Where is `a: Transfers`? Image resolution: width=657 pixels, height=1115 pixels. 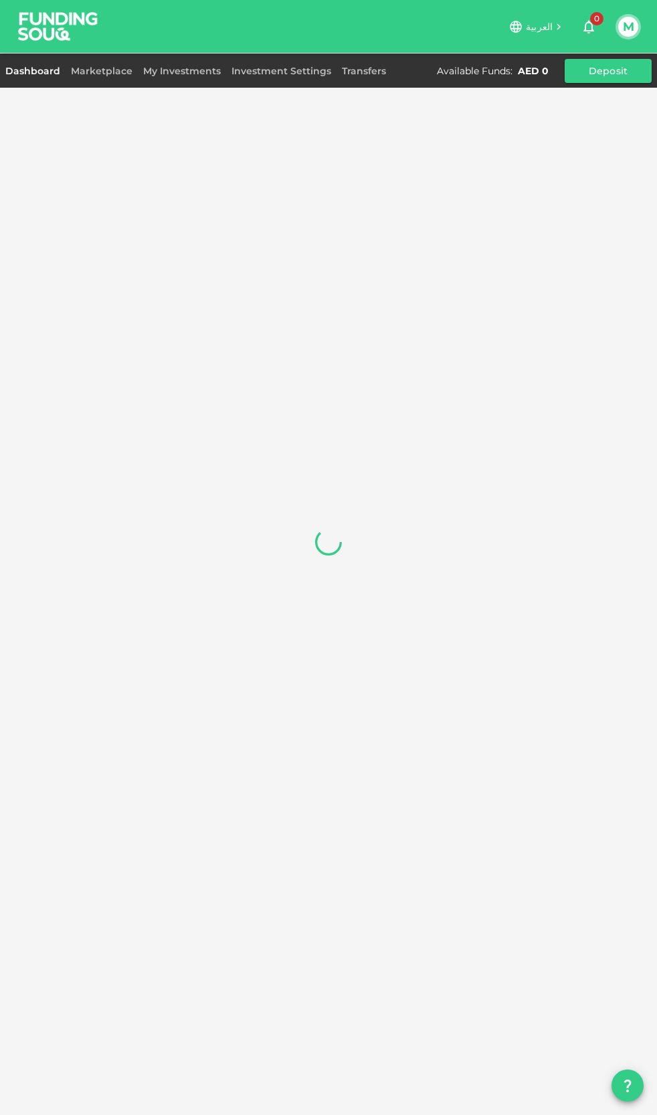 a: Transfers is located at coordinates (364, 71).